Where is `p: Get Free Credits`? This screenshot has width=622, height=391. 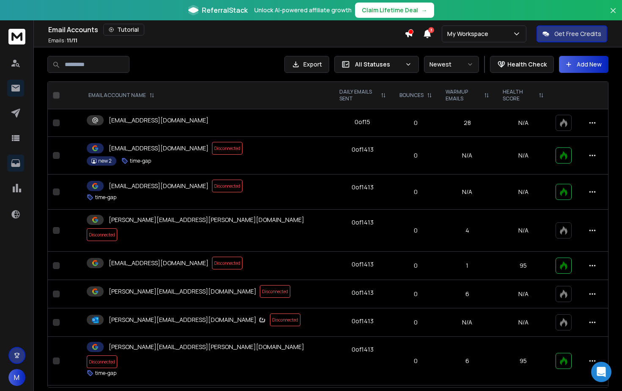
p: Get Free Credits is located at coordinates (578, 34).